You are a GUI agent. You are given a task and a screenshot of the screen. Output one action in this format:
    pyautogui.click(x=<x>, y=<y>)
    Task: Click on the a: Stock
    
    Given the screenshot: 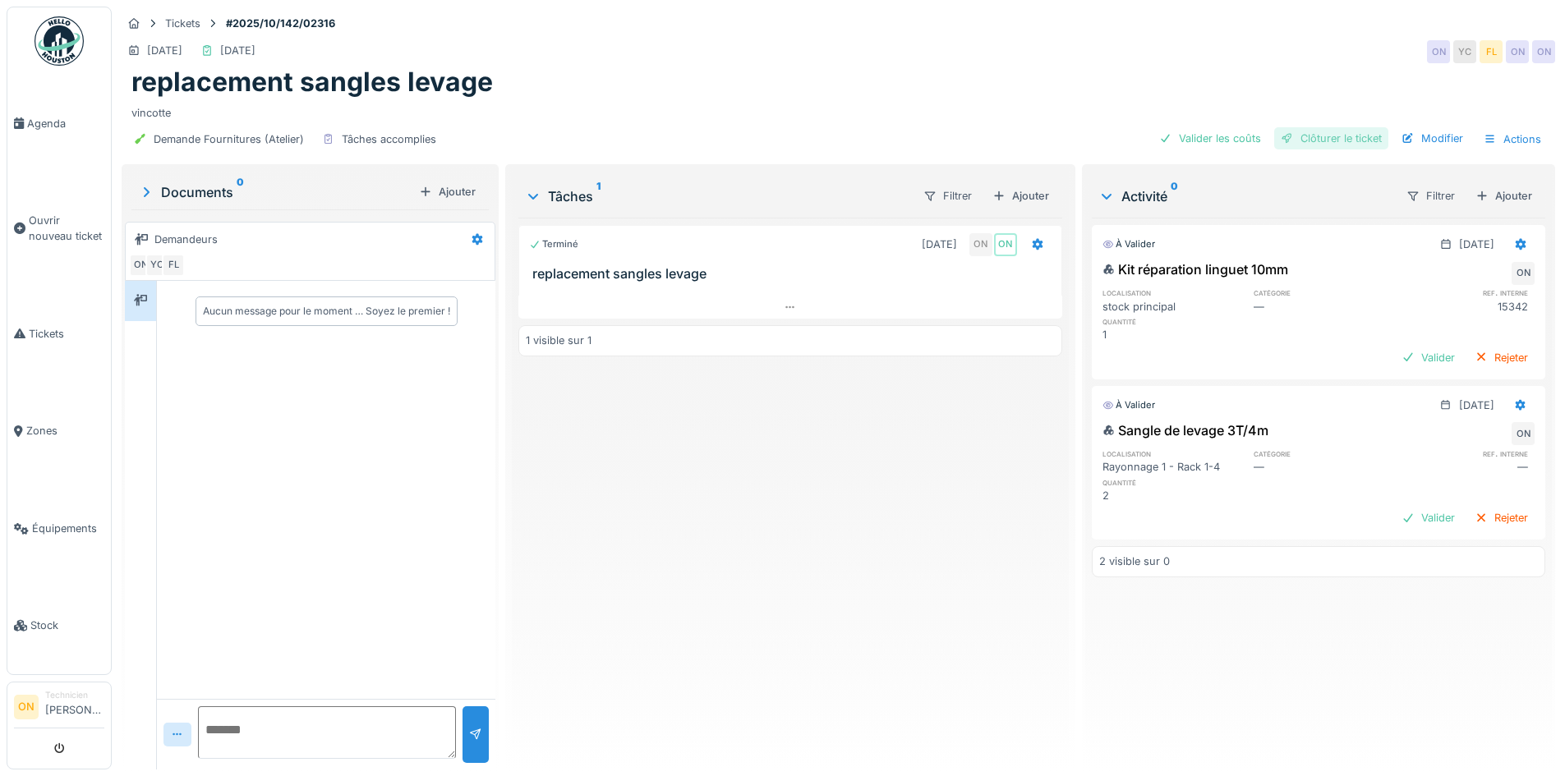 What is the action you would take?
    pyautogui.click(x=59, y=626)
    